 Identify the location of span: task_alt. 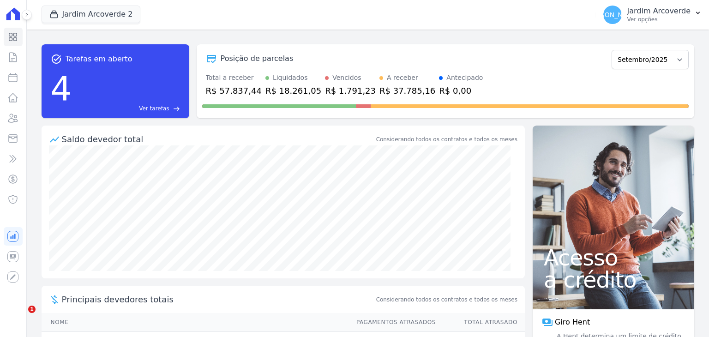
(56, 59).